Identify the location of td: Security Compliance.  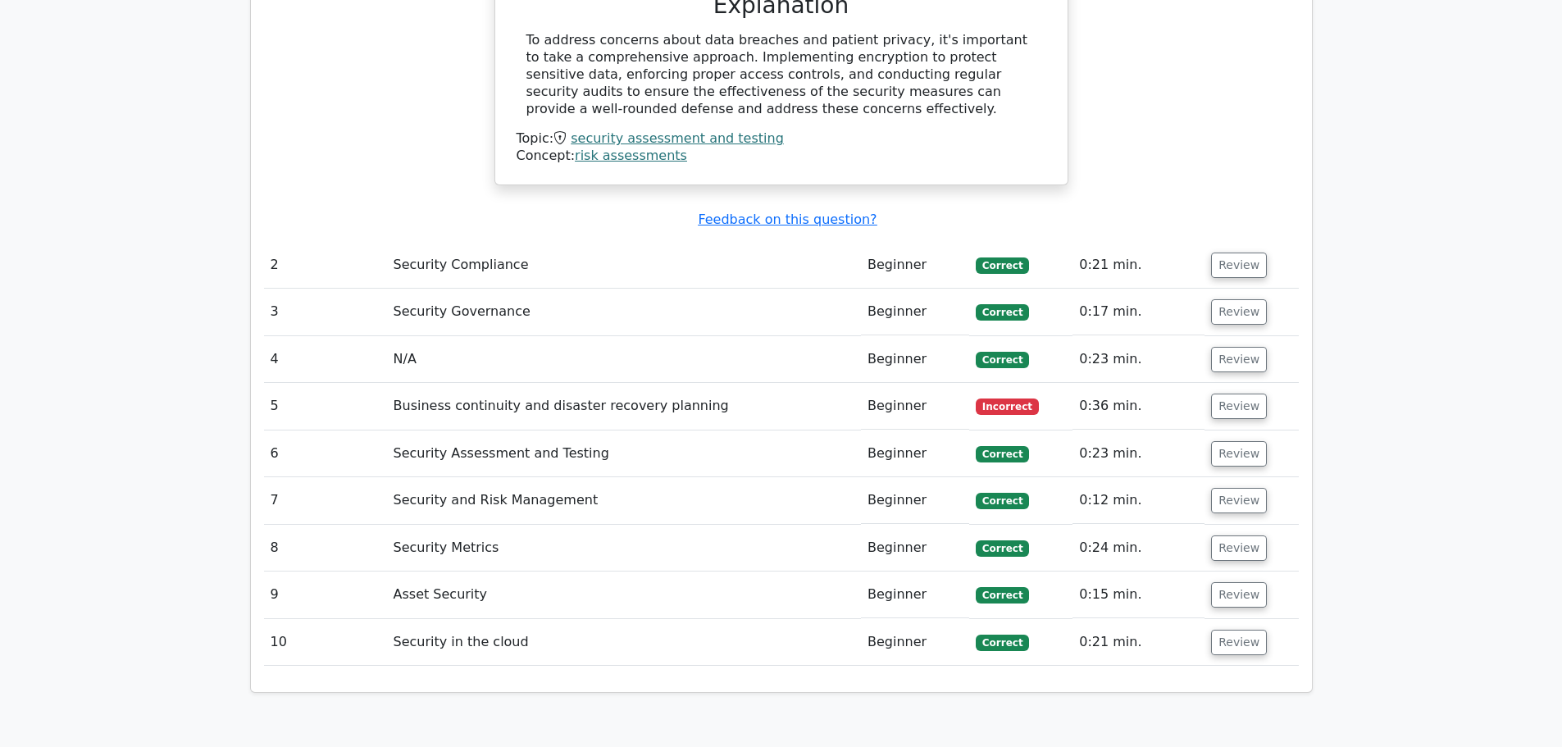
(624, 265).